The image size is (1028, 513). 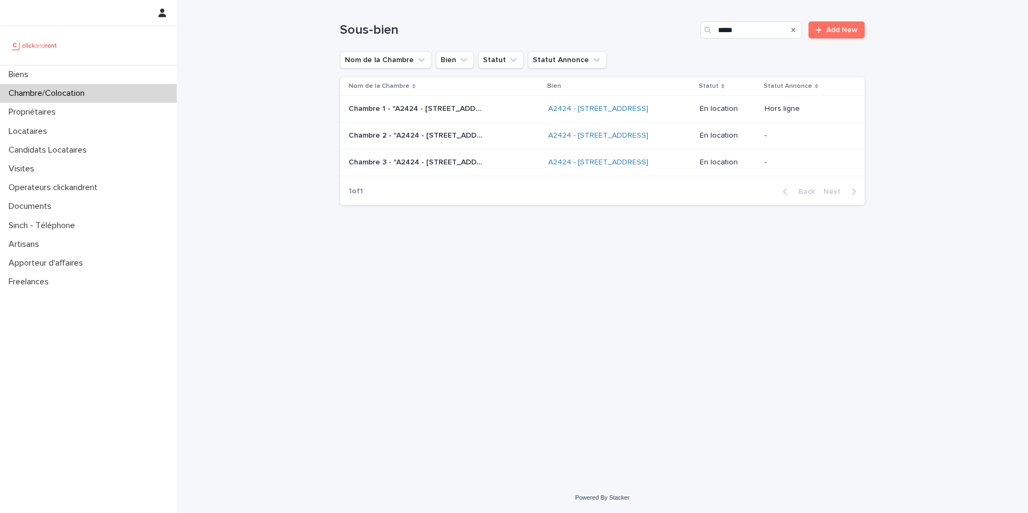 I want to click on p: Visites, so click(x=24, y=169).